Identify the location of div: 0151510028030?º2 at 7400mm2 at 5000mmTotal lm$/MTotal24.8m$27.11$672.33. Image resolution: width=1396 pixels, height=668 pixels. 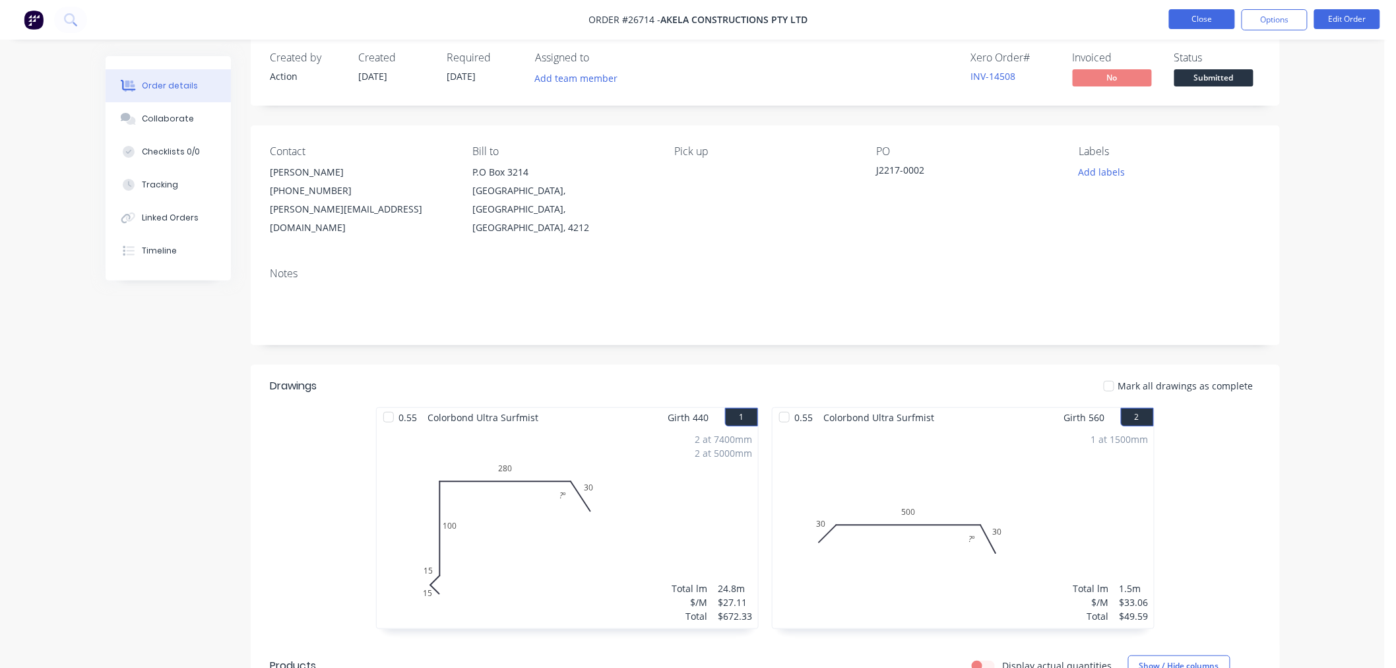
(568, 527).